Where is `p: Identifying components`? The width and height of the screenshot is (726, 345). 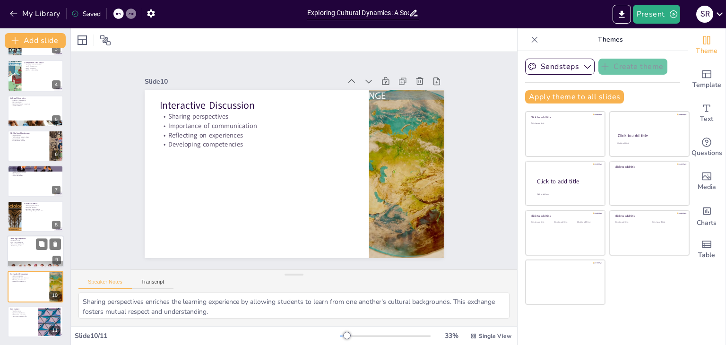
p: Identifying components is located at coordinates (42, 205).